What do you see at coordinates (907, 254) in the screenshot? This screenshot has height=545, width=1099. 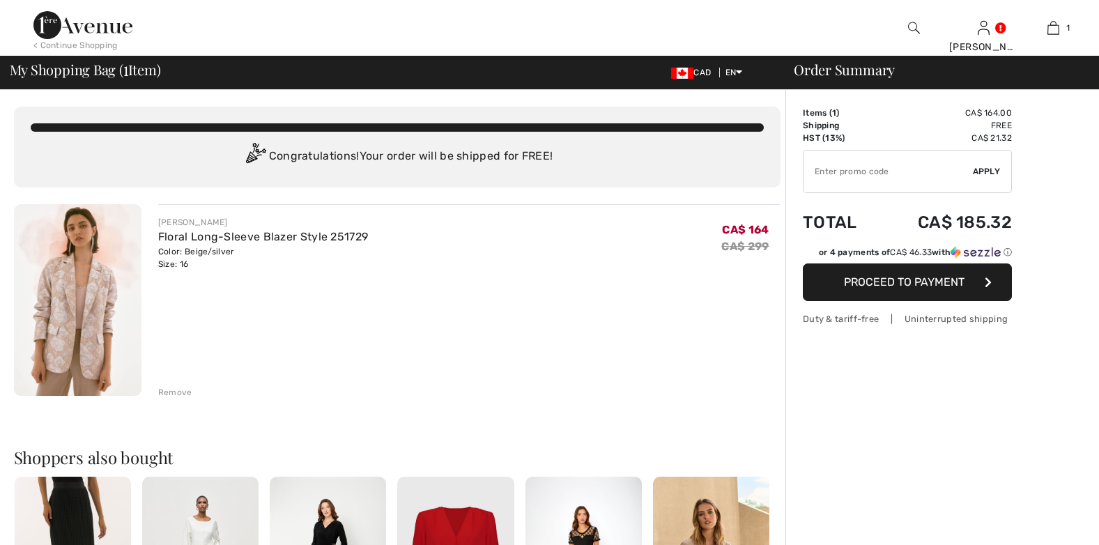 I see `div: or 4 payments ofCA$ 46.33withSezzle Click to learn more about Sezzle` at bounding box center [907, 254].